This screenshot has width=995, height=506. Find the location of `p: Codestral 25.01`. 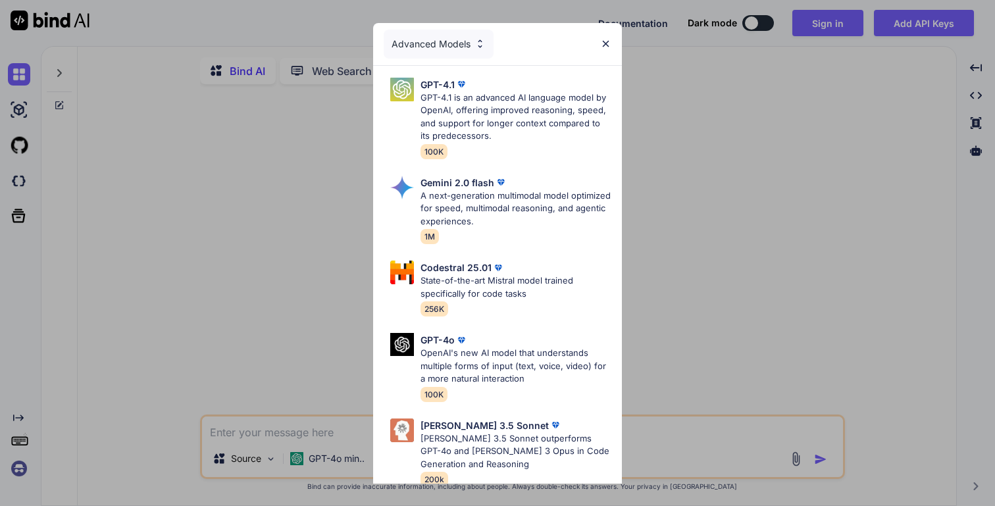

p: Codestral 25.01 is located at coordinates (456, 267).